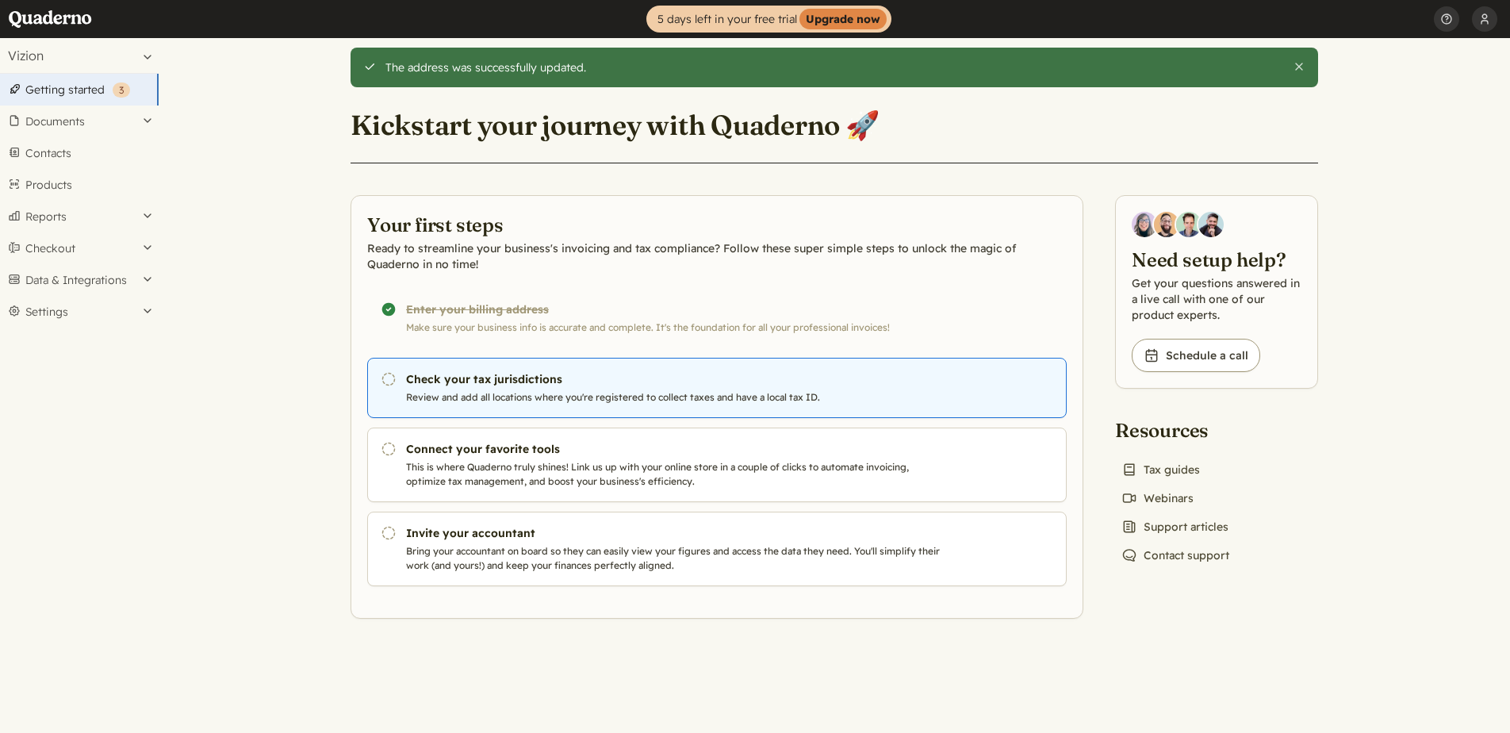 Image resolution: width=1510 pixels, height=733 pixels. Describe the element at coordinates (677, 449) in the screenshot. I see `h3: Connect your favorite tools` at that location.